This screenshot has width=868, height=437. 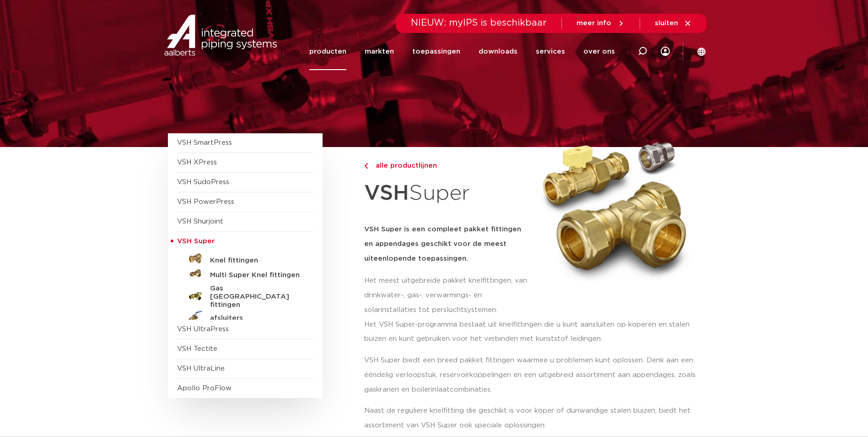 What do you see at coordinates (203, 329) in the screenshot?
I see `a: VSH UltraPress` at bounding box center [203, 329].